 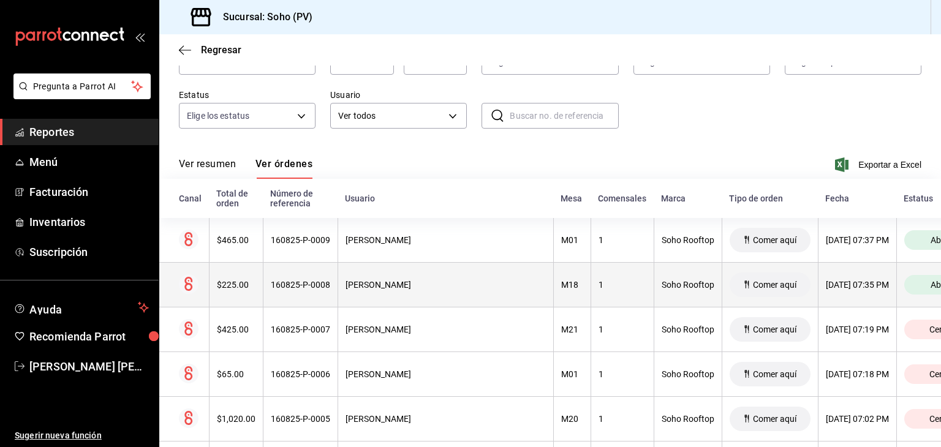 What do you see at coordinates (89, 252) in the screenshot?
I see `span: Suscripción` at bounding box center [89, 252].